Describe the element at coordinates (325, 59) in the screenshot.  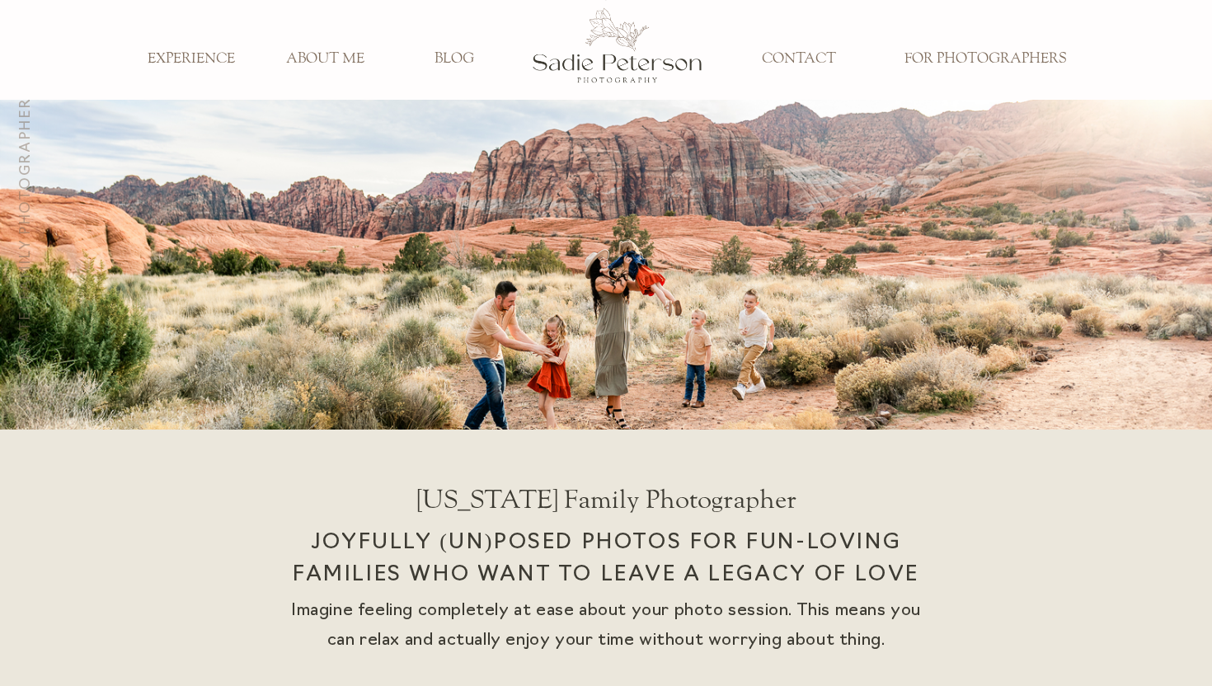
I see `a: ABOUT ME` at that location.